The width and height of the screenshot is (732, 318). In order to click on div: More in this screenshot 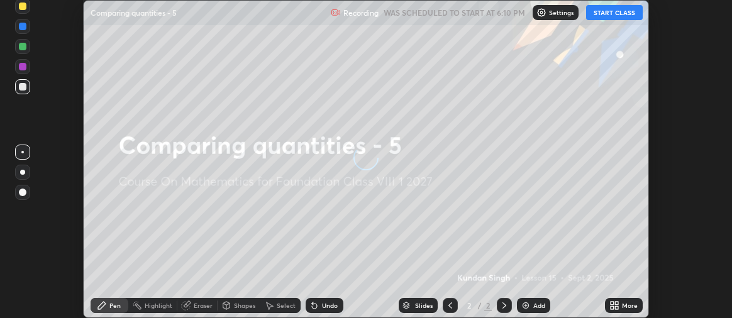, I will do `click(630, 306)`.